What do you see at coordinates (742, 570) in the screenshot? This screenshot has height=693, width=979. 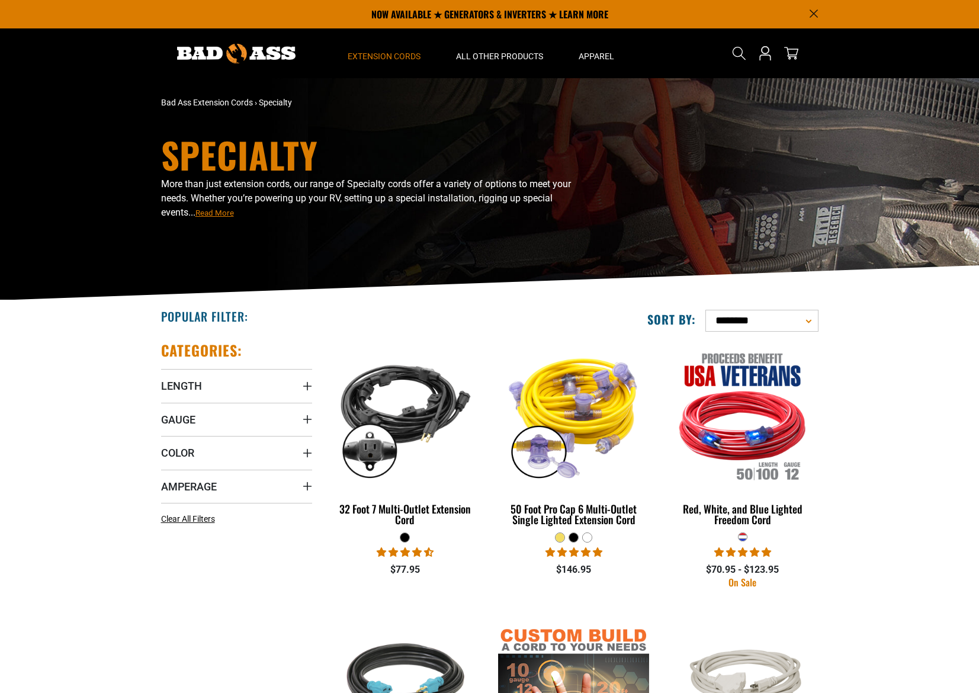 I see `div: $70.95 - $123.95` at bounding box center [742, 570].